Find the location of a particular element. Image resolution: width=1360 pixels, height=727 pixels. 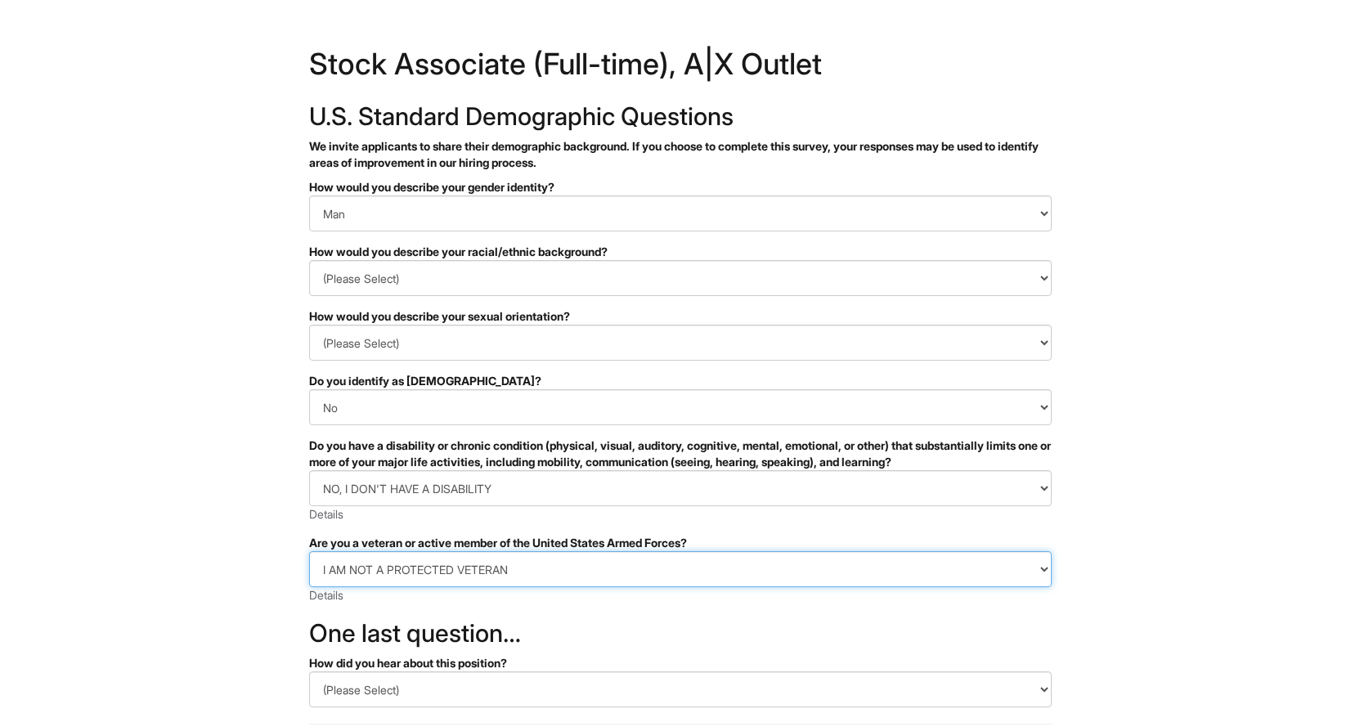

h1: Stock Associate (Full-time), A|X Outlet is located at coordinates (681, 68).